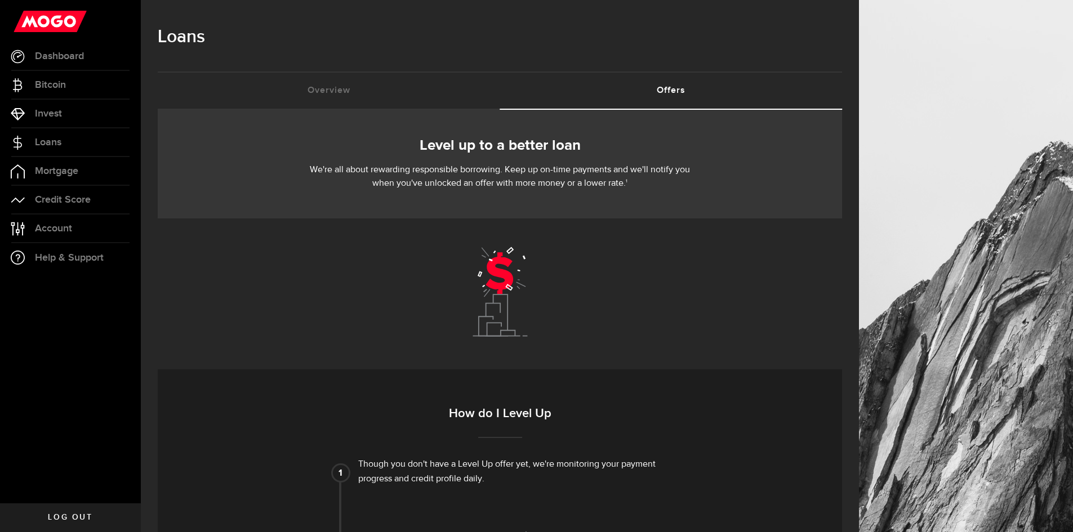 The image size is (1073, 532). What do you see at coordinates (626, 181) in the screenshot?
I see `sup: 1` at bounding box center [626, 181].